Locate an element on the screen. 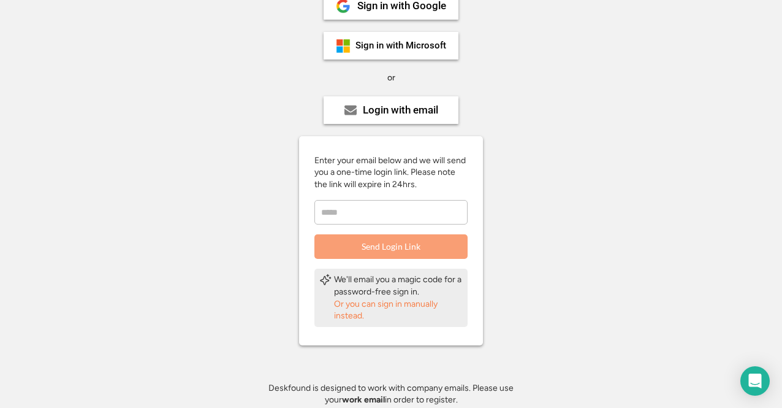 This screenshot has width=782, height=408. div: Login with email is located at coordinates (400, 110).